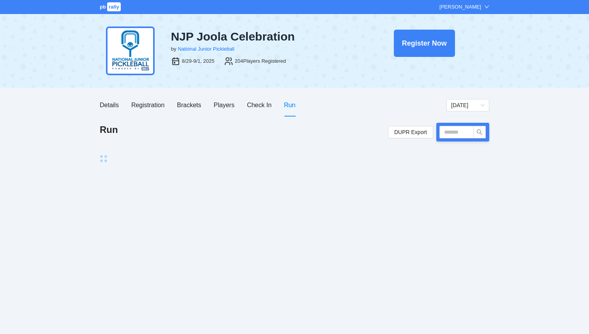 The image size is (589, 334). I want to click on a: pbrally, so click(111, 7).